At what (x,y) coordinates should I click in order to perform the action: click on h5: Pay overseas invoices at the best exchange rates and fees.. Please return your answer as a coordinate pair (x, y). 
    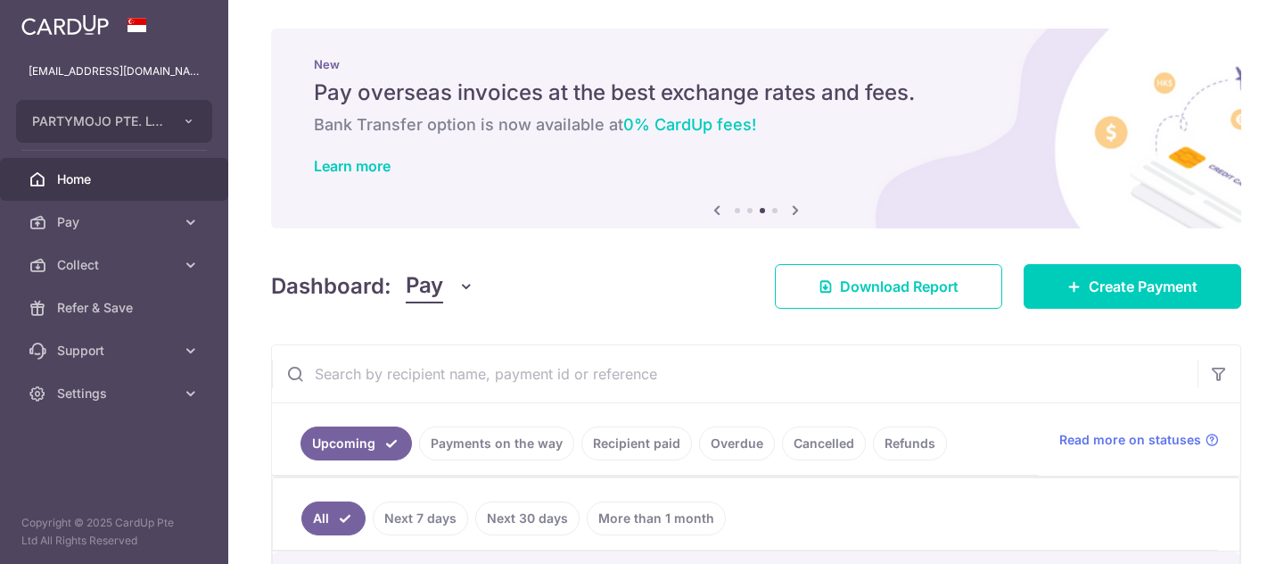
    Looking at the image, I should click on (756, 93).